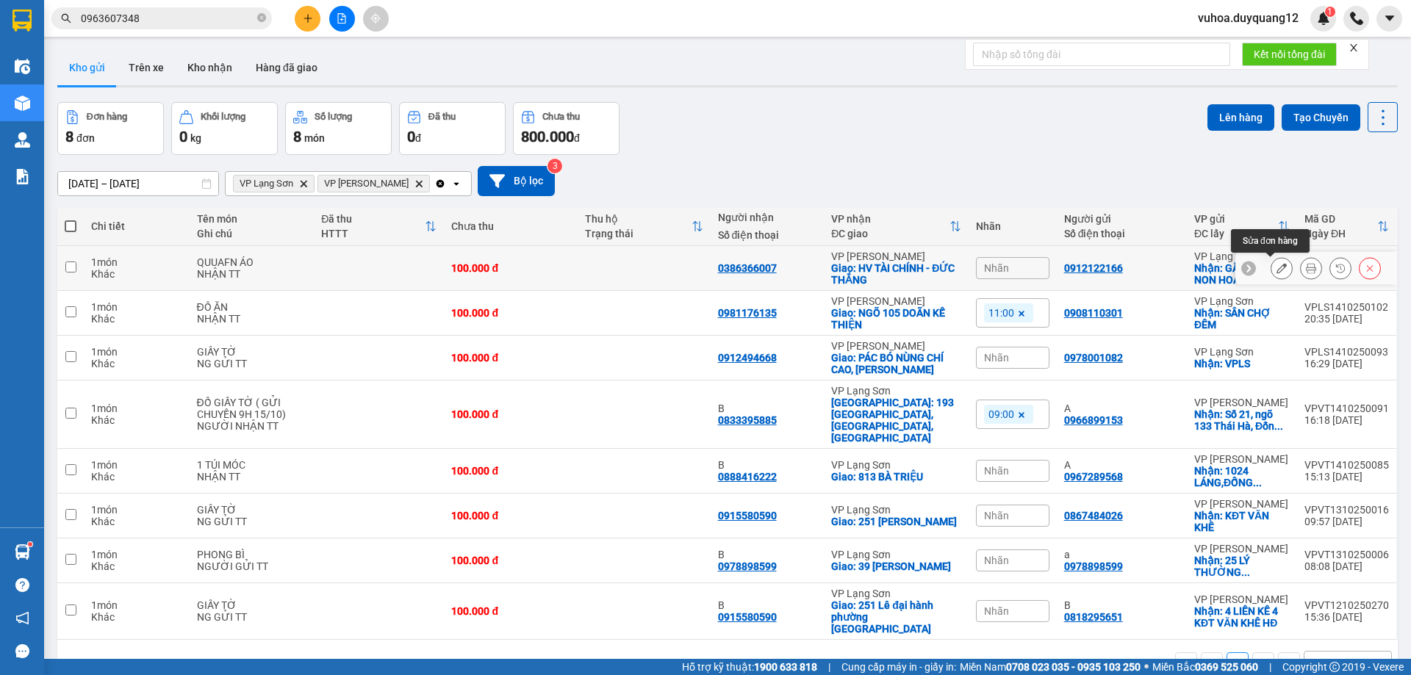  What do you see at coordinates (638, 219) in the screenshot?
I see `div: Thu hộ` at bounding box center [638, 219].